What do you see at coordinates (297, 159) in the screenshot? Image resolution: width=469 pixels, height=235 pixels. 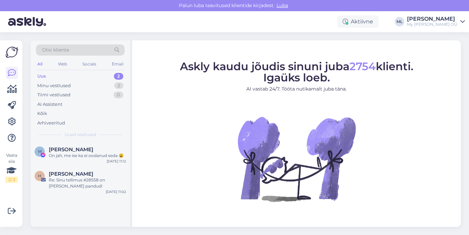 I see `img: No Chat active` at bounding box center [297, 159].